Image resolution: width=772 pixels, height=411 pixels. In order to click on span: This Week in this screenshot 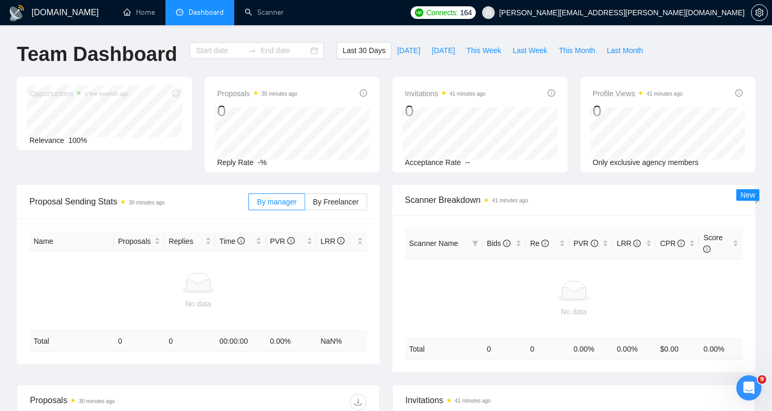, I will do `click(483, 50)`.